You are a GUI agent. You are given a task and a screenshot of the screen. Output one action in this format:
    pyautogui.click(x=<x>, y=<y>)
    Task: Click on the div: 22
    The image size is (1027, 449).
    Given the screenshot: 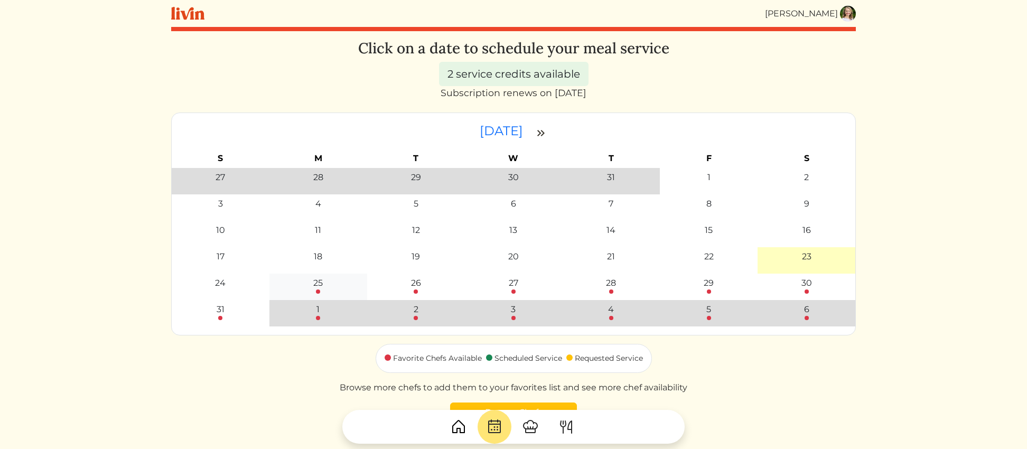 What is the action you would take?
    pyautogui.click(x=709, y=257)
    